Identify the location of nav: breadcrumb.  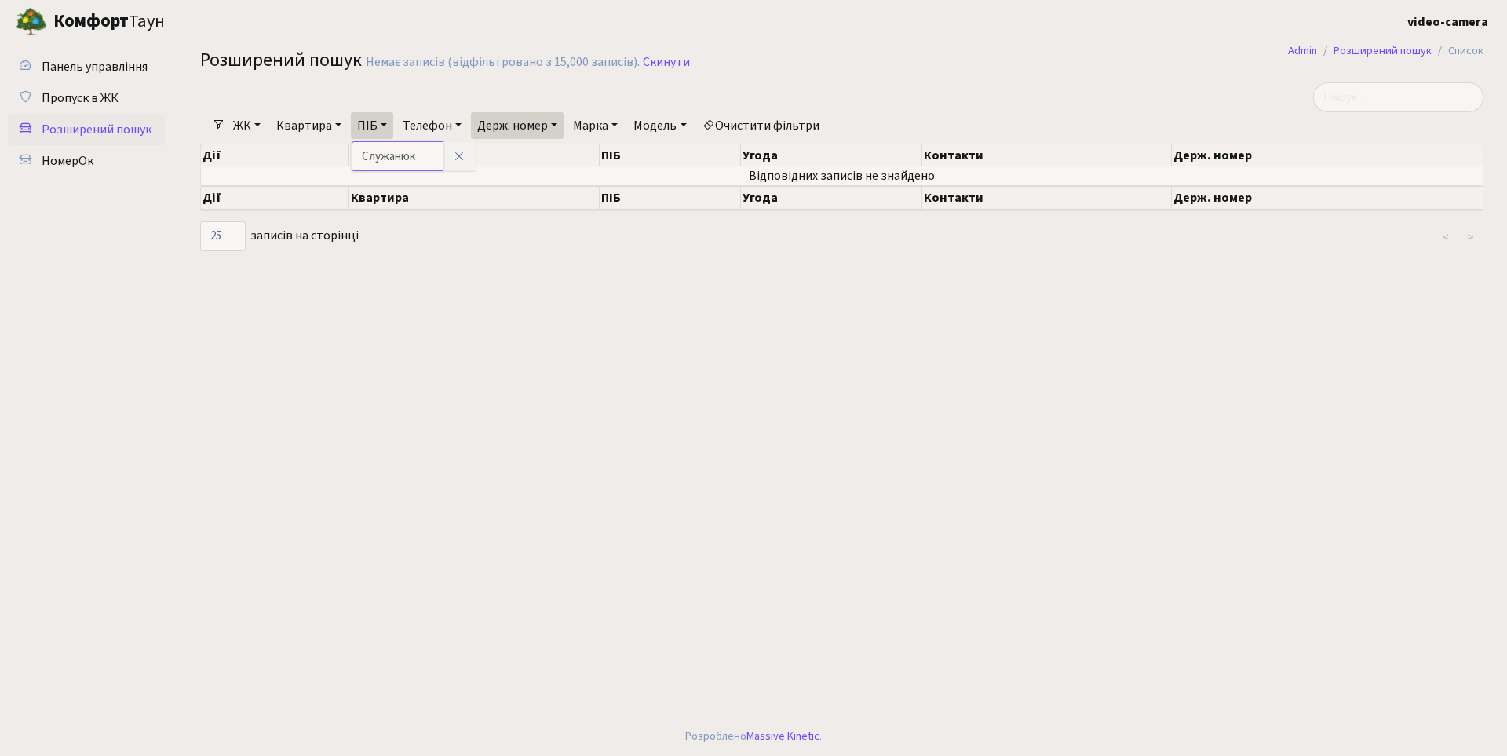
(1385, 51).